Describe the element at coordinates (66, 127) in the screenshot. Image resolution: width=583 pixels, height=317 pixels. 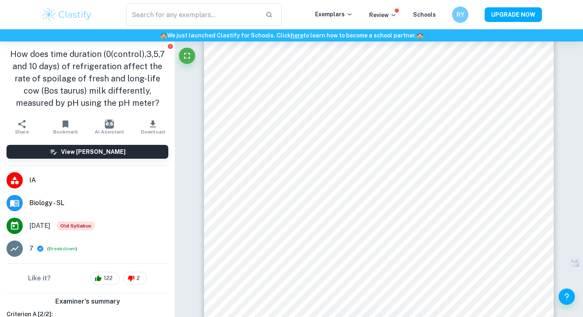
I see `button: Bookmark` at that location.